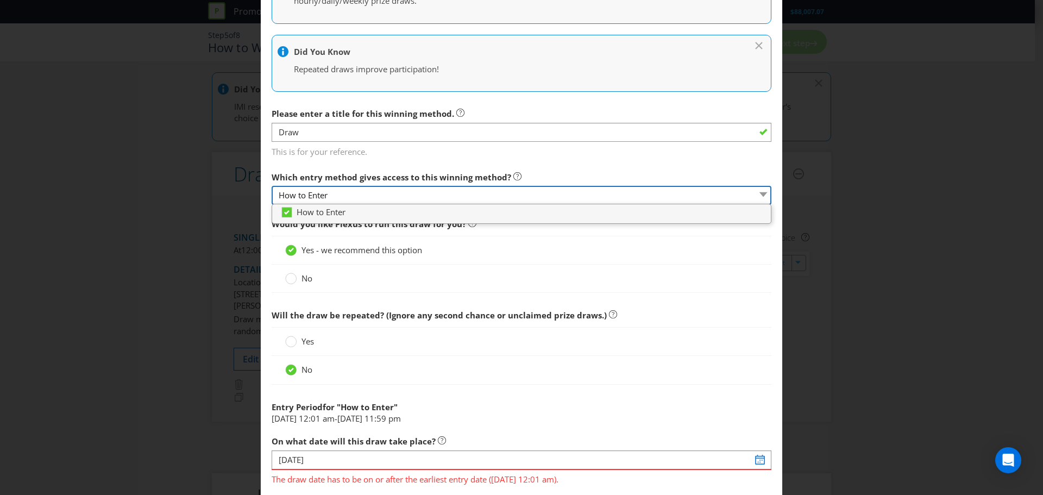  What do you see at coordinates (391, 177) in the screenshot?
I see `span: Which entry method gives access to this winning method?` at bounding box center [391, 177].